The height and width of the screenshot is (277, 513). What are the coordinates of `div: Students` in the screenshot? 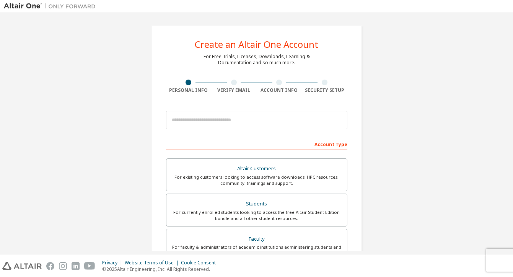 It's located at (257, 204).